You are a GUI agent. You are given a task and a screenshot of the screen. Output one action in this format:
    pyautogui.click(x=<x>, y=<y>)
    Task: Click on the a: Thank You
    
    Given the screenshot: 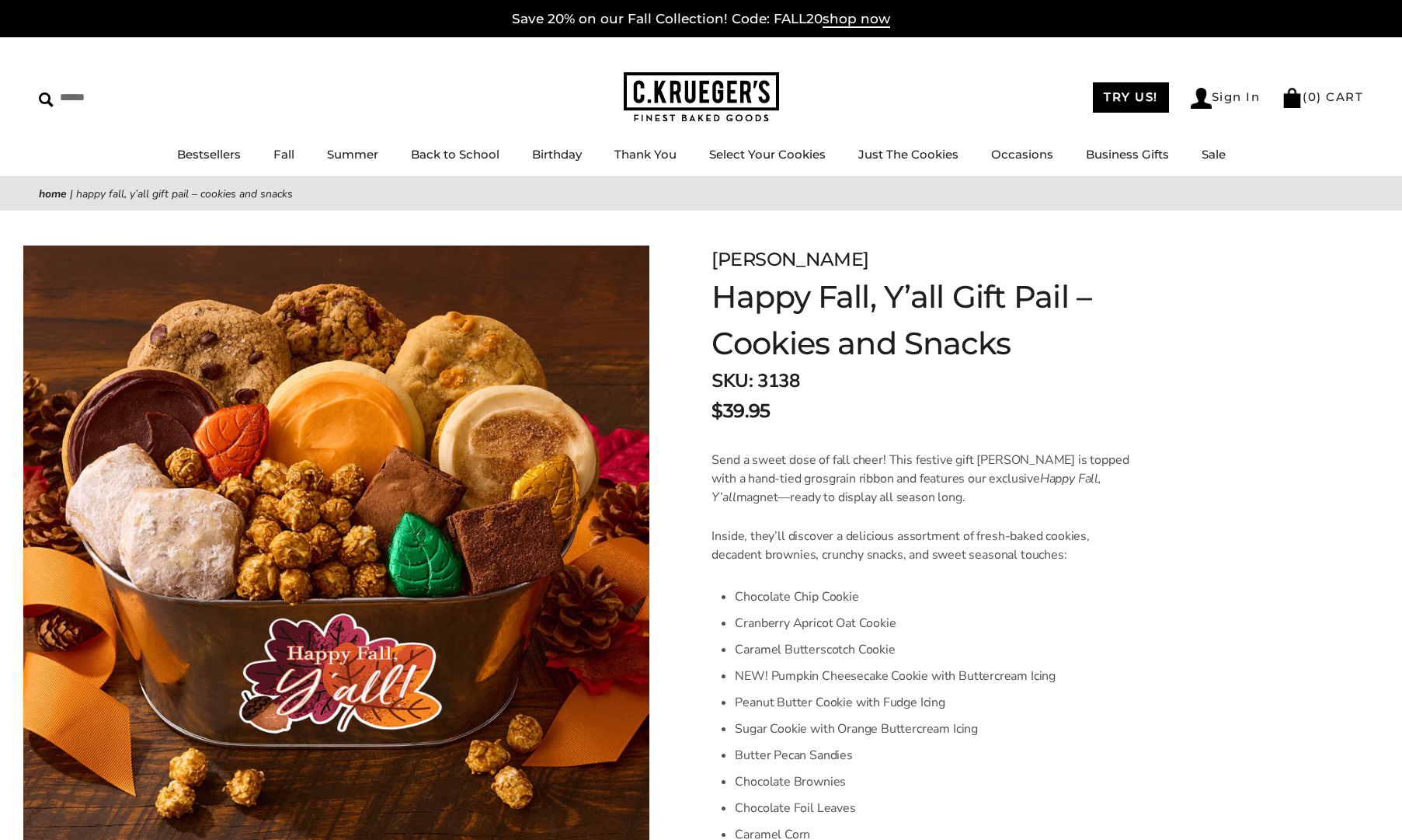 What is the action you would take?
    pyautogui.click(x=646, y=154)
    